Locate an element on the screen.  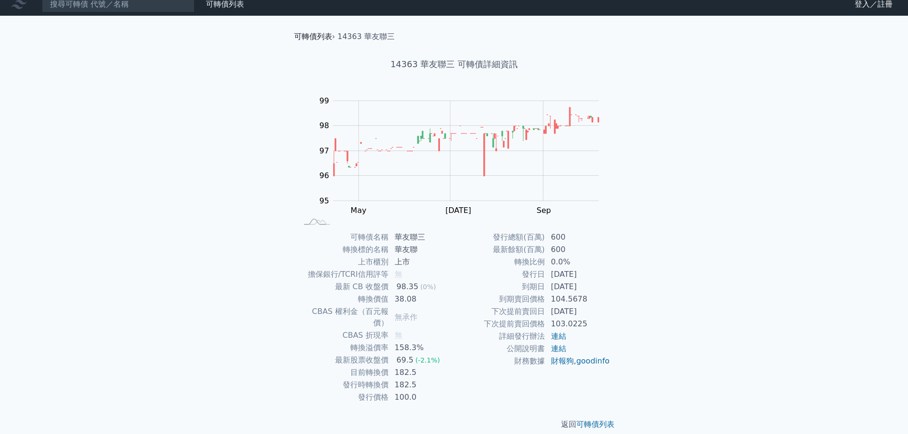
tspan: 97 is located at coordinates (324, 151).